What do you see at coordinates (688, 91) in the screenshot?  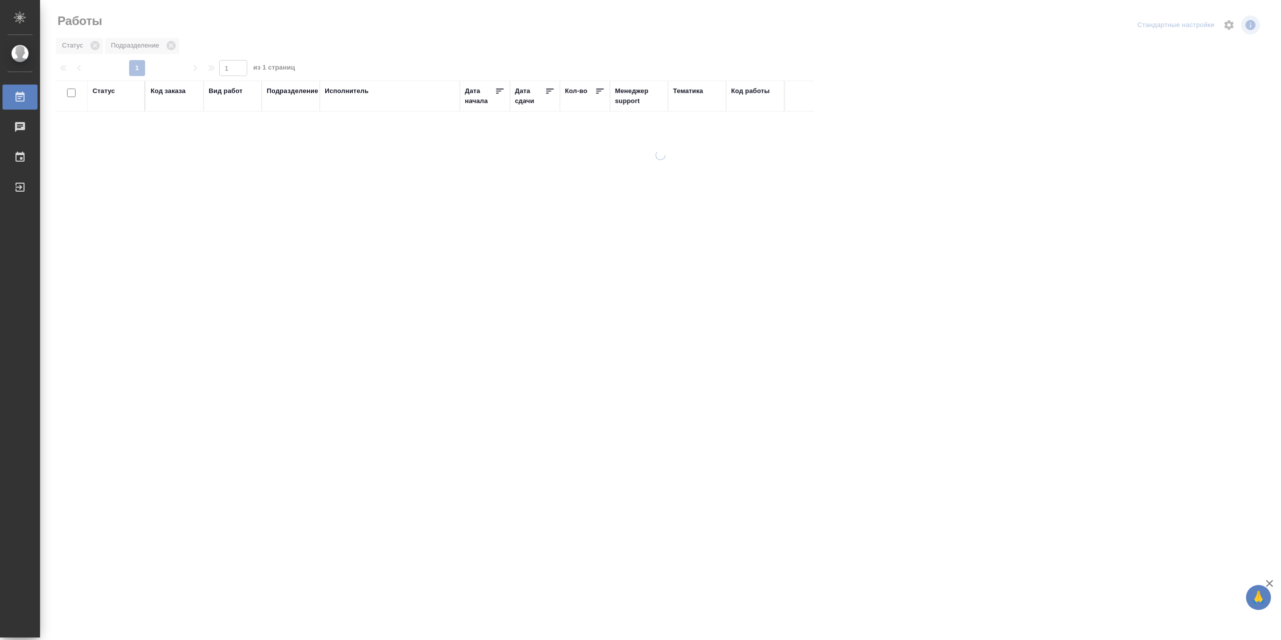 I see `div: Тематика` at bounding box center [688, 91].